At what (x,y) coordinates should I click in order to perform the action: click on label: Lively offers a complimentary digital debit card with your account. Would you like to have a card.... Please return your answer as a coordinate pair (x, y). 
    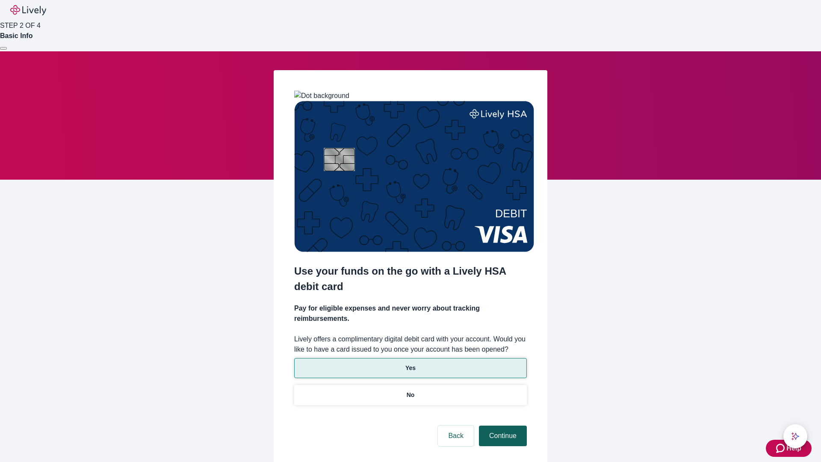
    Looking at the image, I should click on (410, 344).